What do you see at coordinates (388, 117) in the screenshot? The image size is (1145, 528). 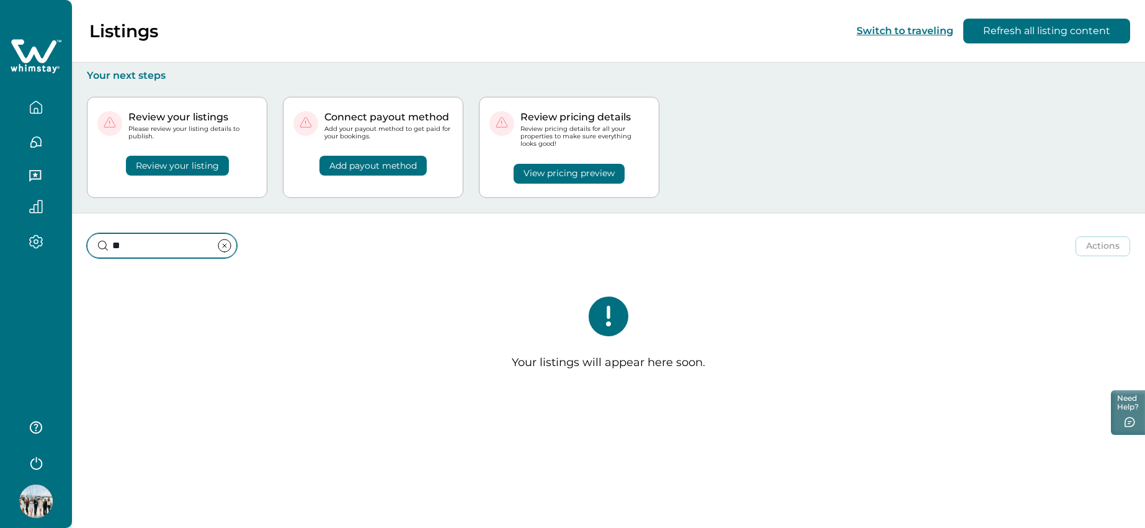 I see `p: Connect payout method` at bounding box center [388, 117].